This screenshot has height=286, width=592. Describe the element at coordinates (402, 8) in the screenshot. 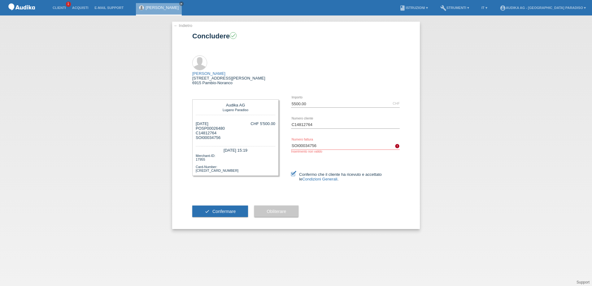

I see `i: book` at that location.